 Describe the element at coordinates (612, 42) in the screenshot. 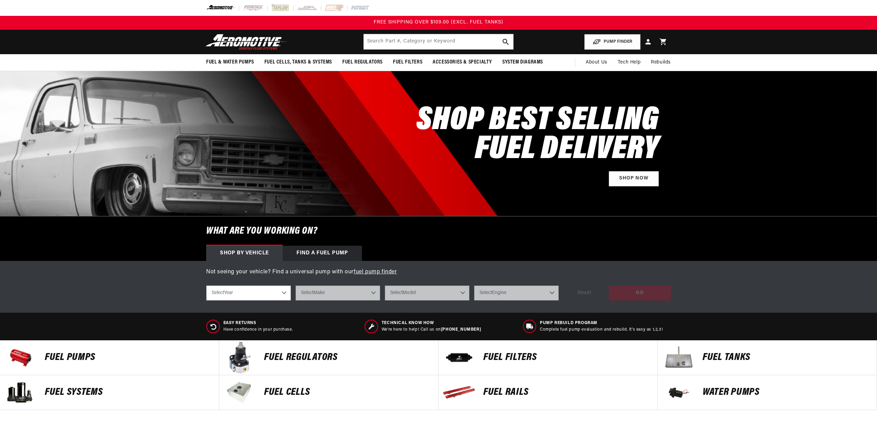

I see `button: PUMP FINDER` at that location.